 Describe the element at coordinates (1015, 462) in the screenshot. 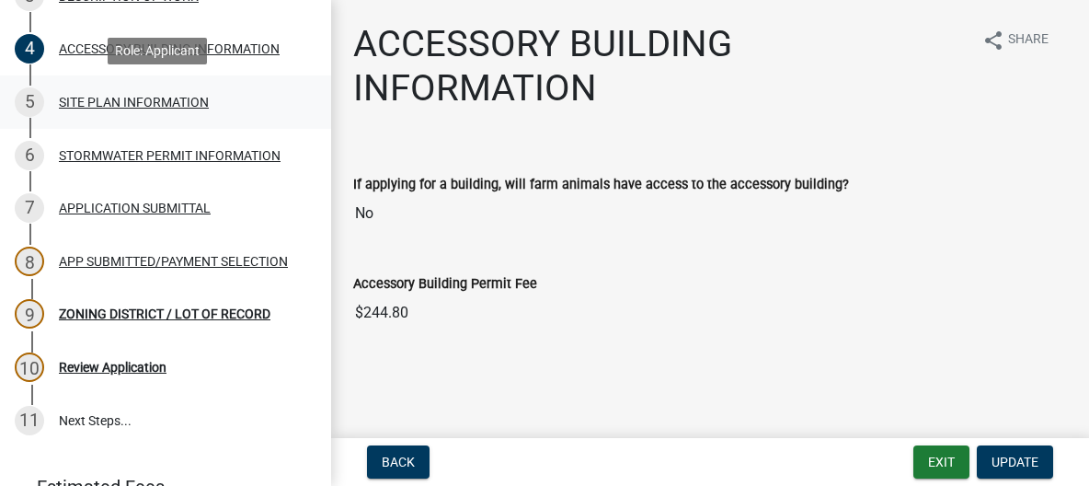

I see `span: Update` at that location.